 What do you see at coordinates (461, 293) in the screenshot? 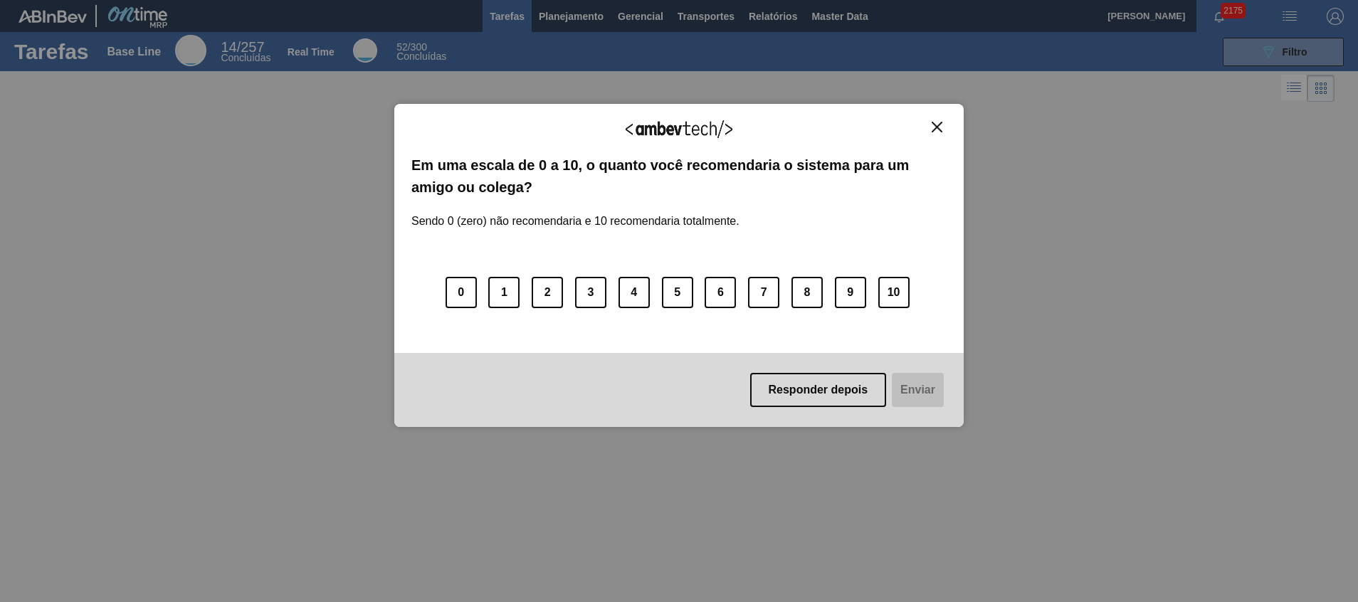
I see `button: 0` at bounding box center [461, 293].